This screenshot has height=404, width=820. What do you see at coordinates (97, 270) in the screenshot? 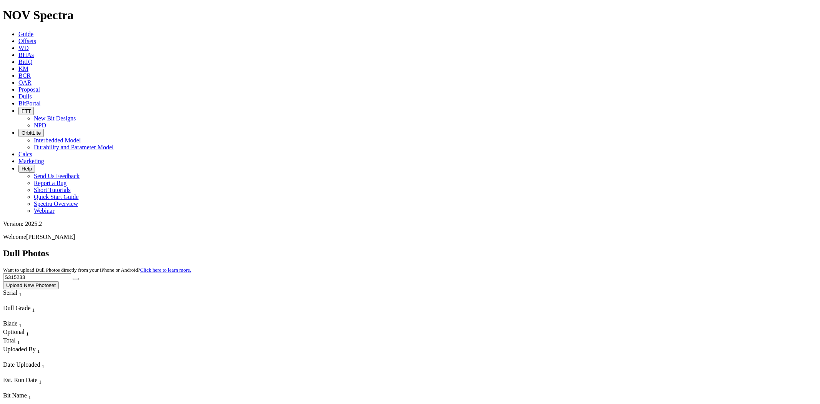
I see `small: Want to upload Dull Photos directly from your iPhone or Android?` at bounding box center [97, 270].